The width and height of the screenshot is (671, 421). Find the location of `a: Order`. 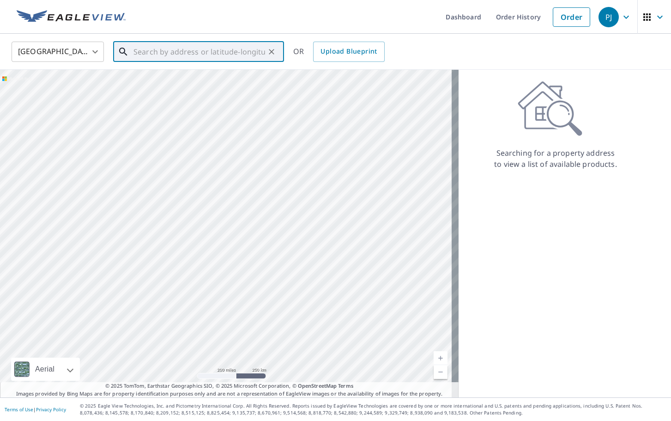

a: Order is located at coordinates (571, 17).